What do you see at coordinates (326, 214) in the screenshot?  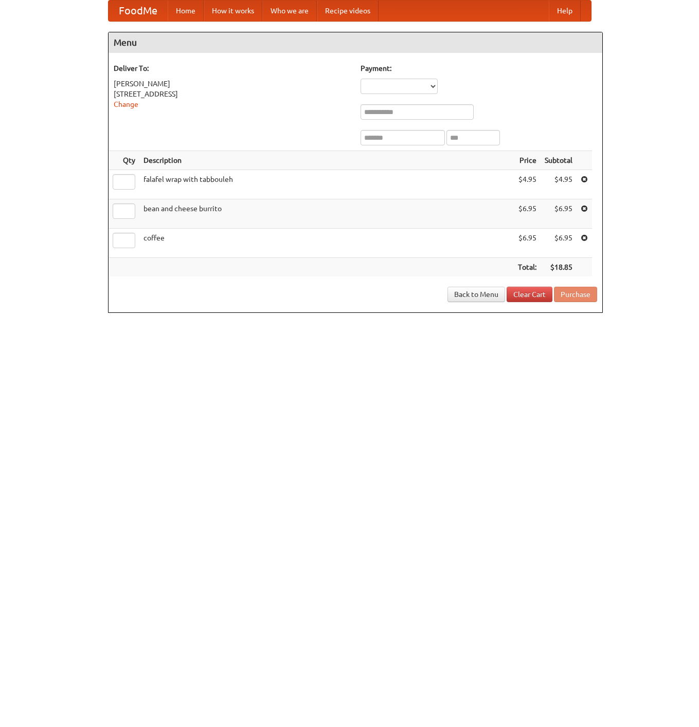 I see `td: bean and cheese burrito` at bounding box center [326, 214].